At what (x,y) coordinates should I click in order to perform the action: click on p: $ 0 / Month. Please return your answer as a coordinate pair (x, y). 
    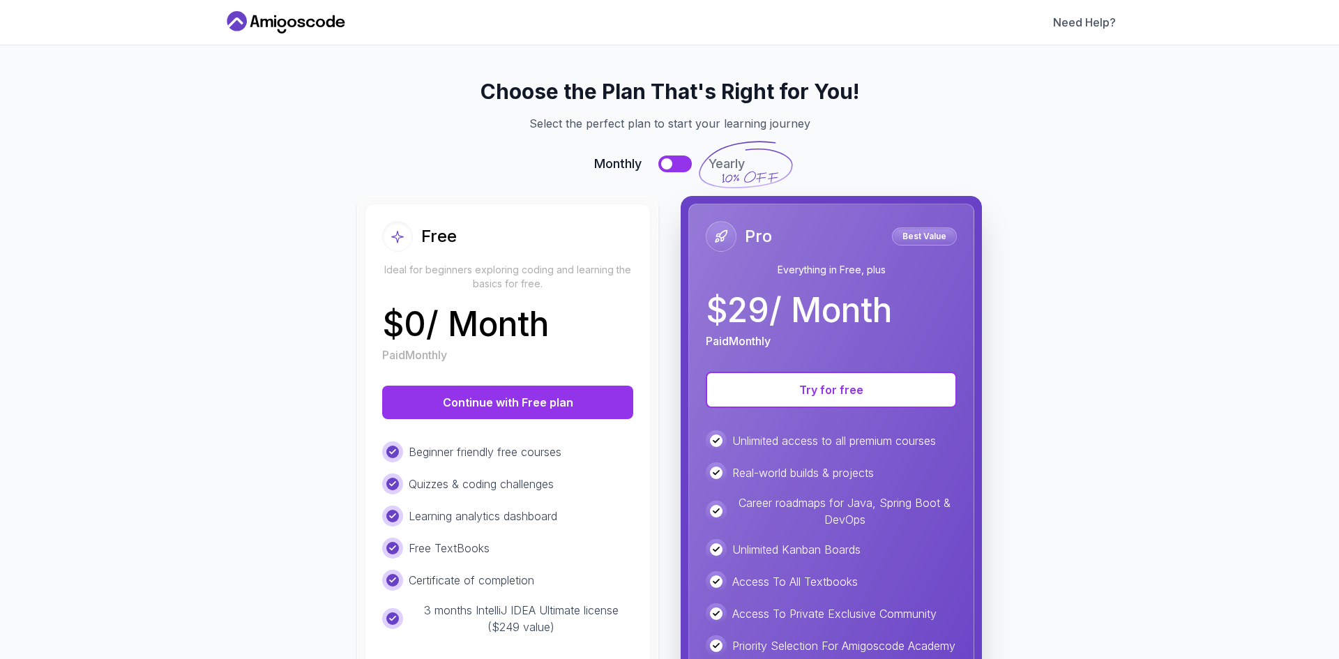
    Looking at the image, I should click on (465, 324).